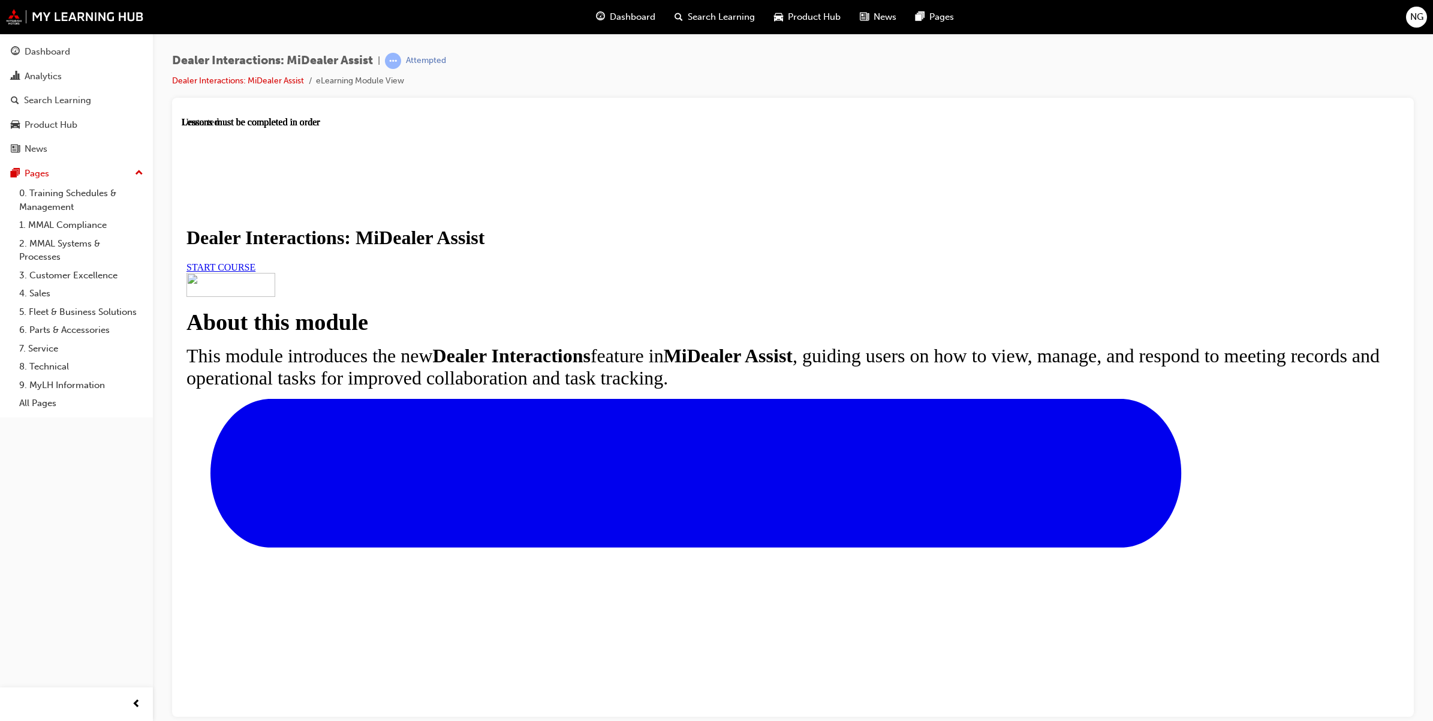 This screenshot has height=721, width=1433. What do you see at coordinates (601, 249) in the screenshot?
I see `span: This module introduces the new feature in , guiding users on how to view, manage, and respond to ...` at bounding box center [601, 249].